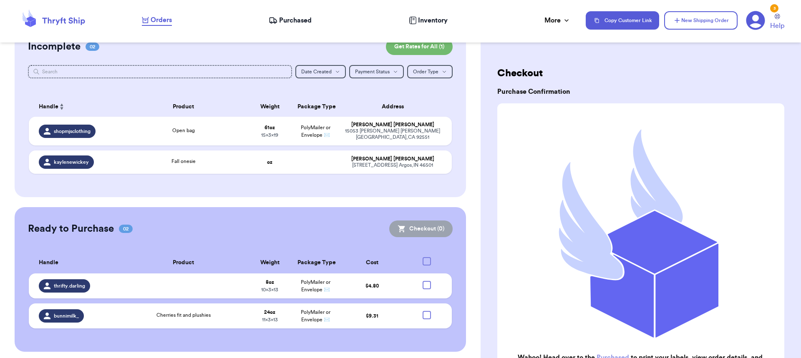 The image size is (801, 358). Describe the element at coordinates (270, 313) in the screenshot. I see `strong: 24 oz` at that location.